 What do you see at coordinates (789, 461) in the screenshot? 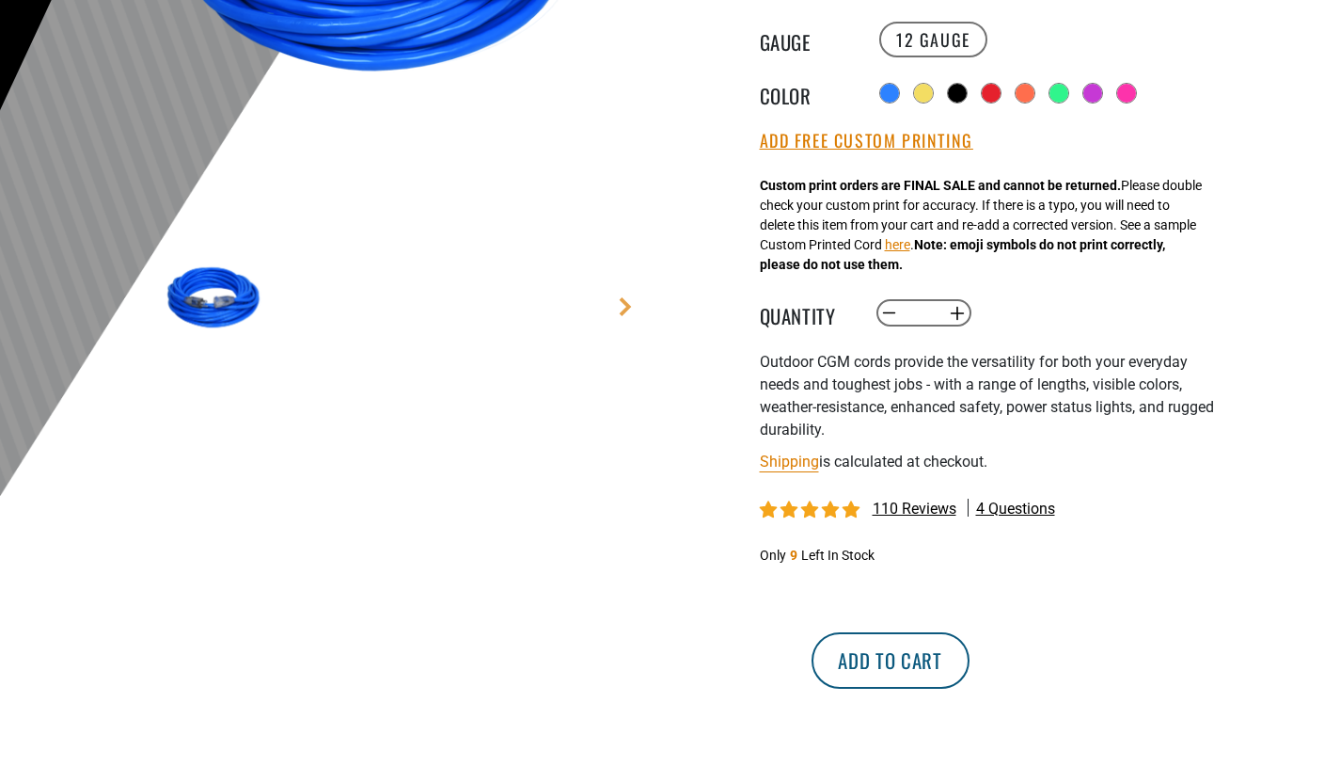
I see `a: Shipping` at bounding box center [789, 461].